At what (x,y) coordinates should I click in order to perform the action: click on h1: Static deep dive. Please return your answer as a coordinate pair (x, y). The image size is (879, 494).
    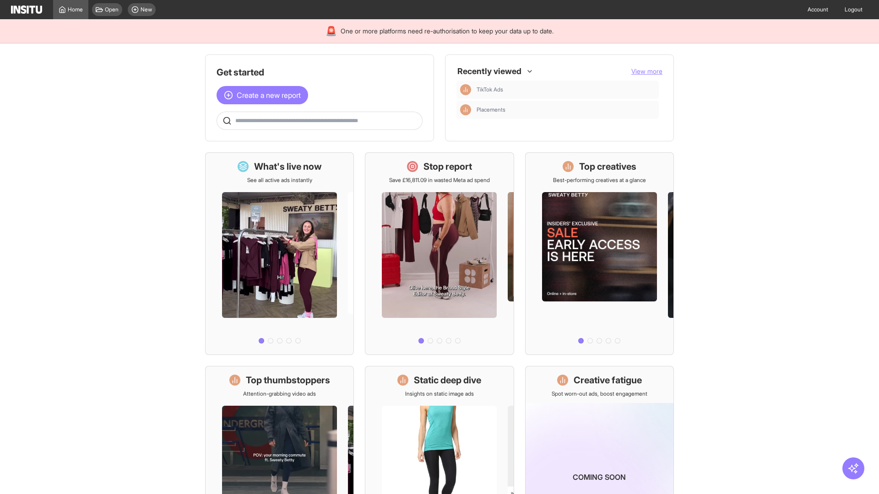
    Looking at the image, I should click on (447, 380).